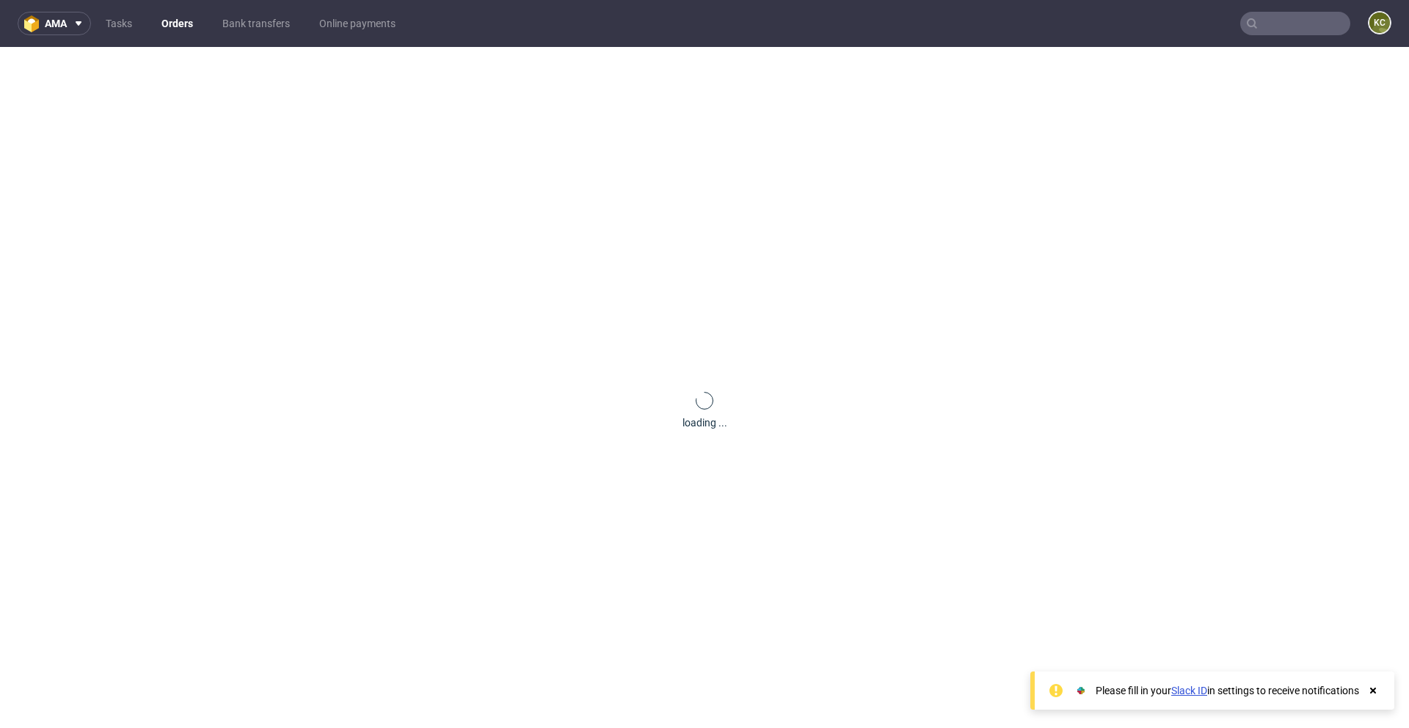 This screenshot has width=1409, height=728. I want to click on a: Bank transfers, so click(256, 23).